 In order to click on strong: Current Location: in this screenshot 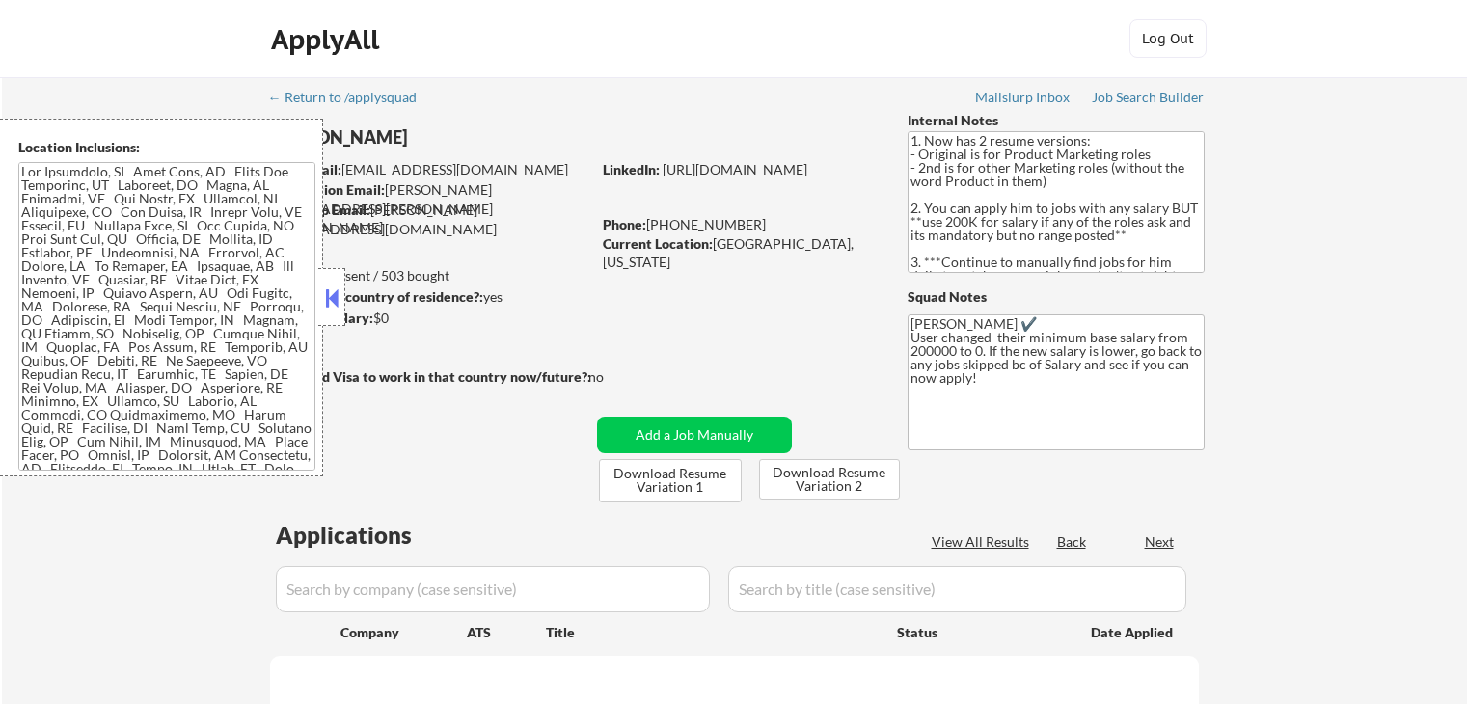, I will do `click(658, 243)`.